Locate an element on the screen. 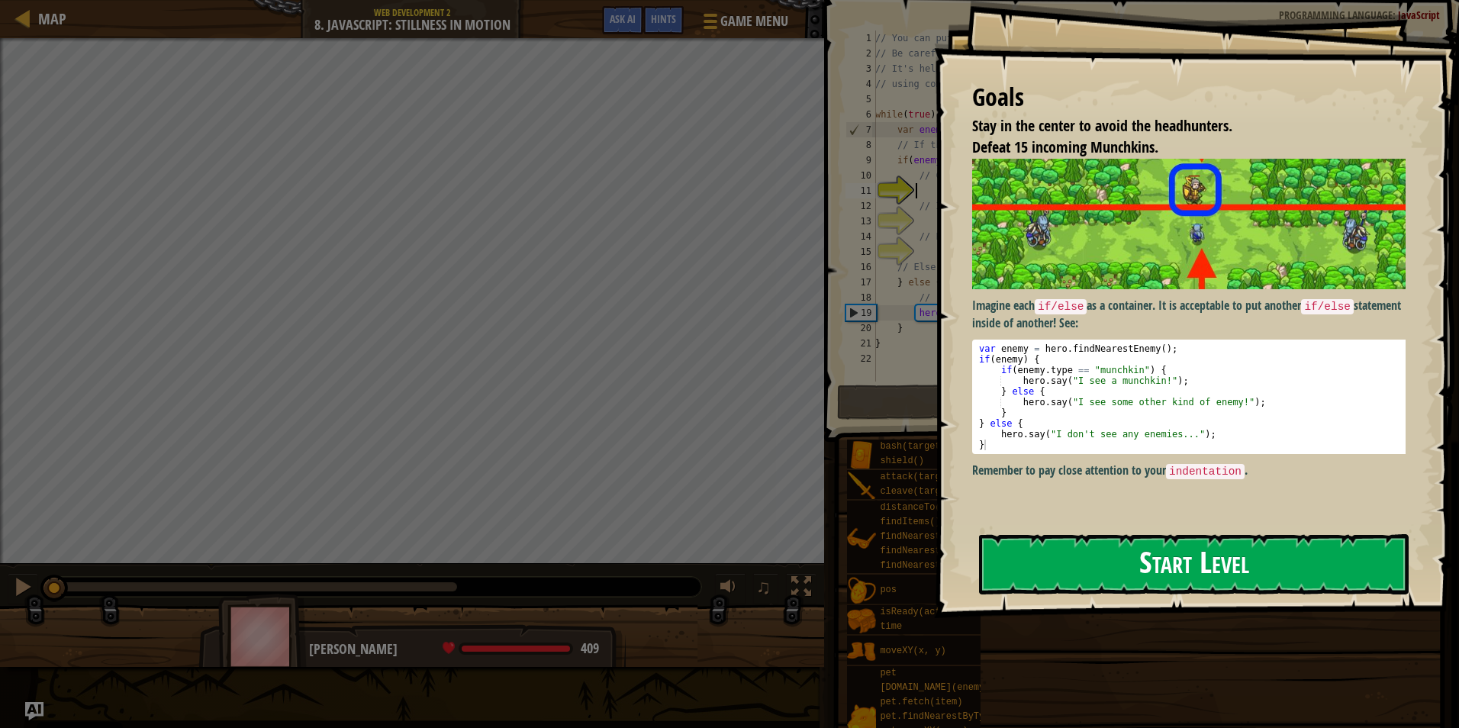 The width and height of the screenshot is (1459, 728). span: Defeat 15 incoming Munchkins. is located at coordinates (1065, 147).